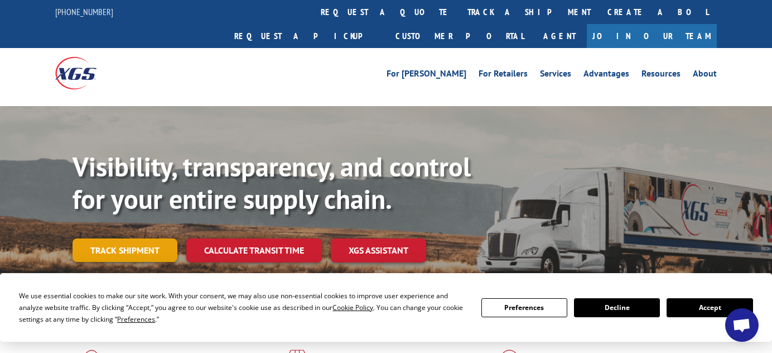  I want to click on a: Open chat, so click(742, 325).